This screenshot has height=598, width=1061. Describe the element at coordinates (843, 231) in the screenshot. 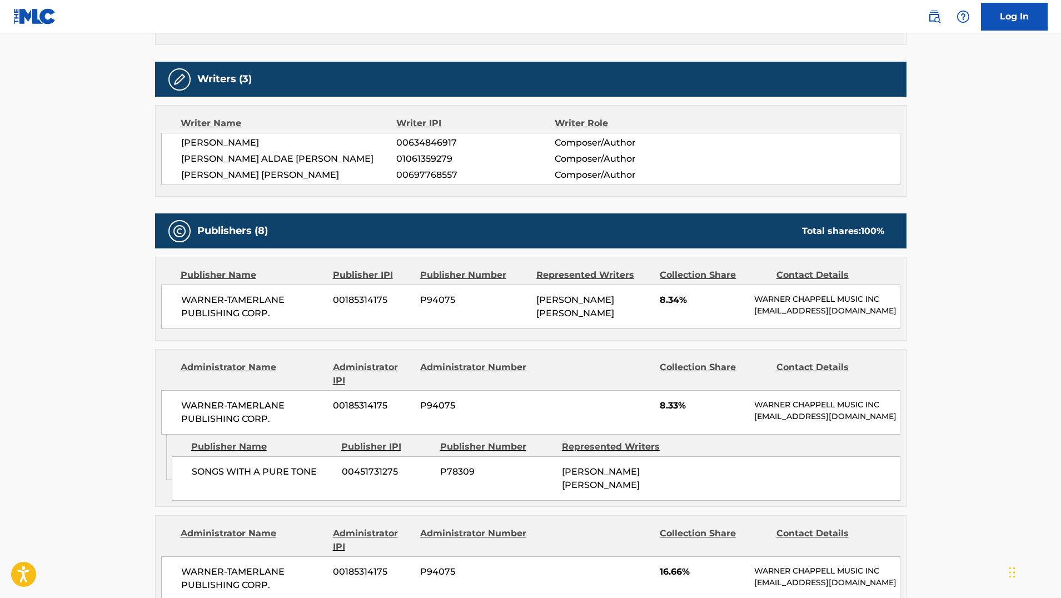

I see `div: Total shares:` at that location.